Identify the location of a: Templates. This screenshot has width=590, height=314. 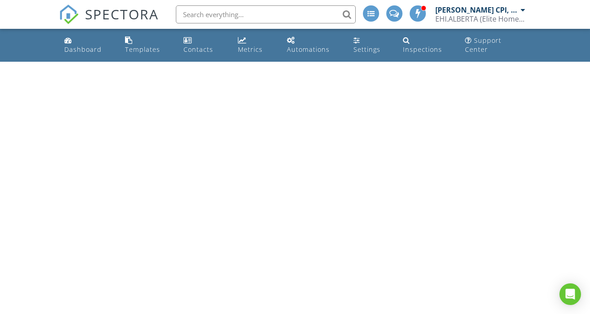
(147, 45).